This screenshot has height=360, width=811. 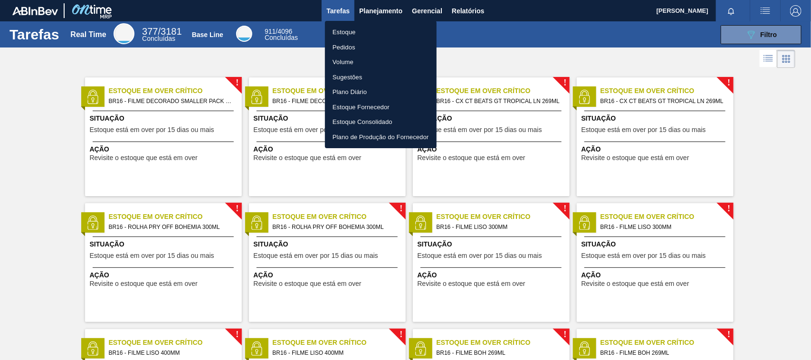 I want to click on li: Estoque, so click(x=381, y=32).